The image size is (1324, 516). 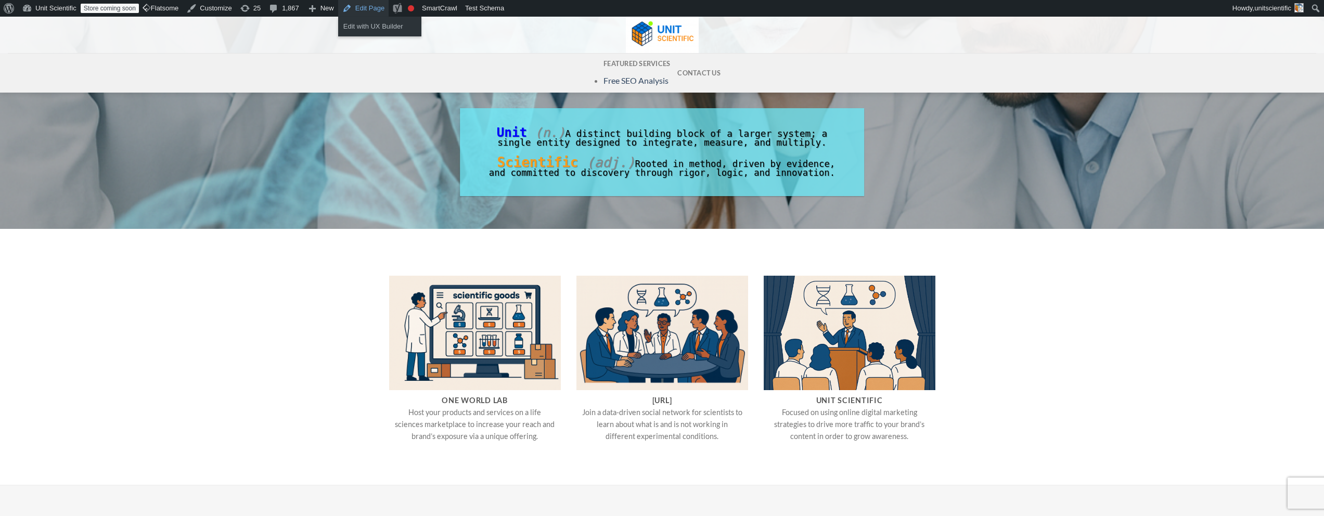 I want to click on h5: One World Lab, so click(x=475, y=401).